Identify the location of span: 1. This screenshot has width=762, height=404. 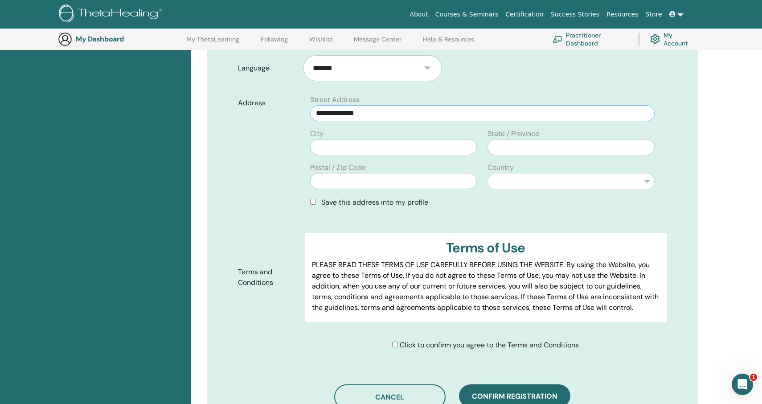
(753, 377).